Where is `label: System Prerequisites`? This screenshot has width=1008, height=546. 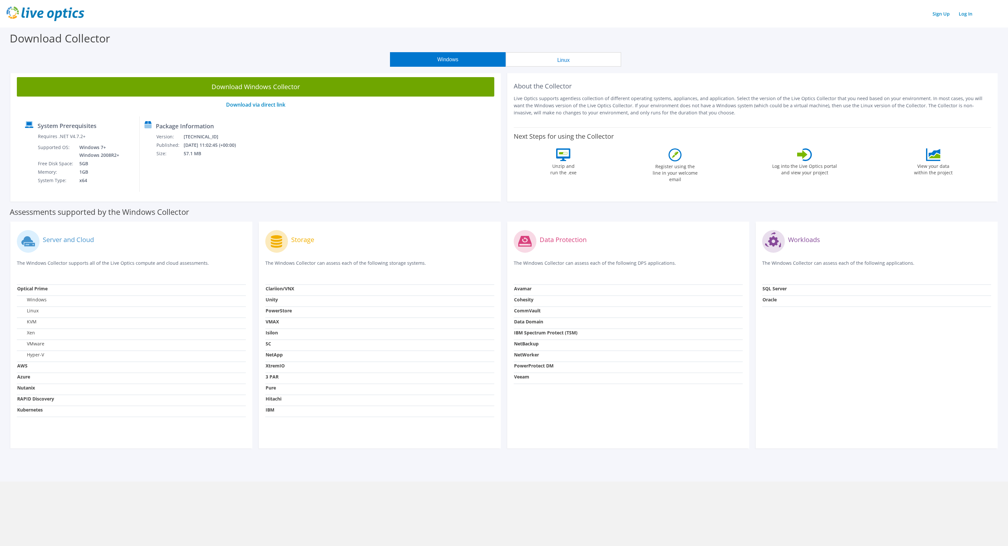
label: System Prerequisites is located at coordinates (67, 126).